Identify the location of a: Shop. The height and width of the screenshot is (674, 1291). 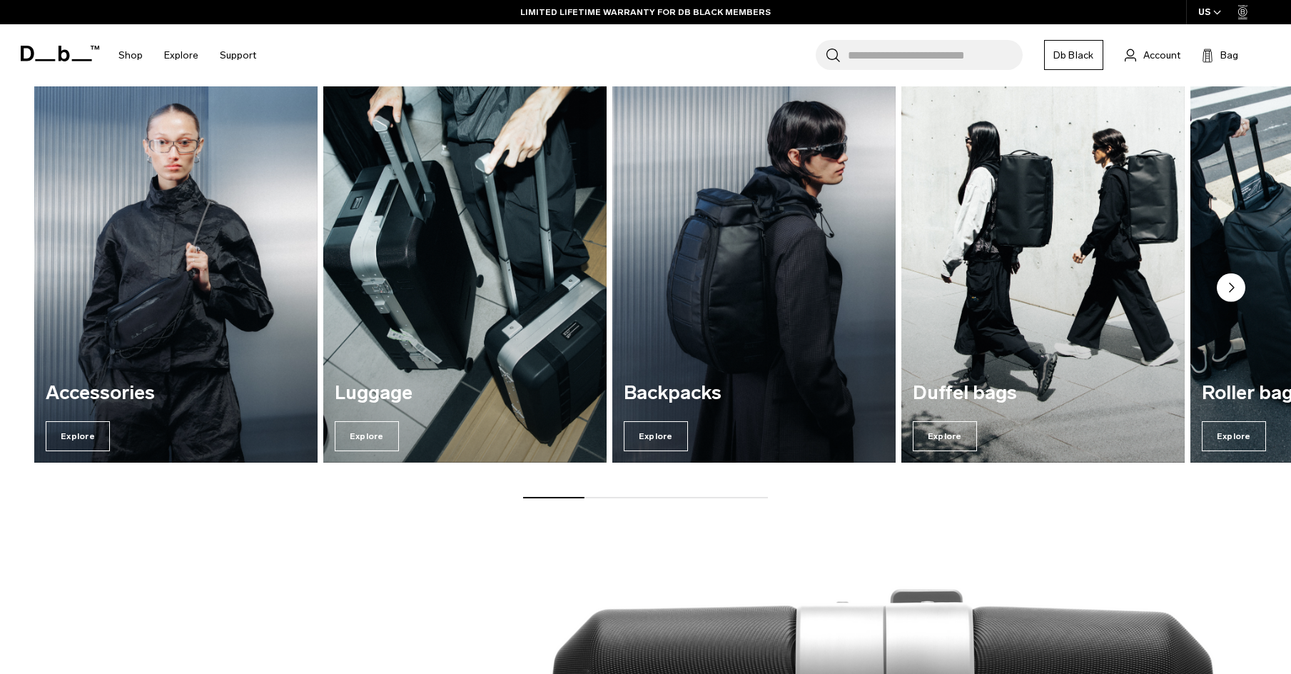
(131, 55).